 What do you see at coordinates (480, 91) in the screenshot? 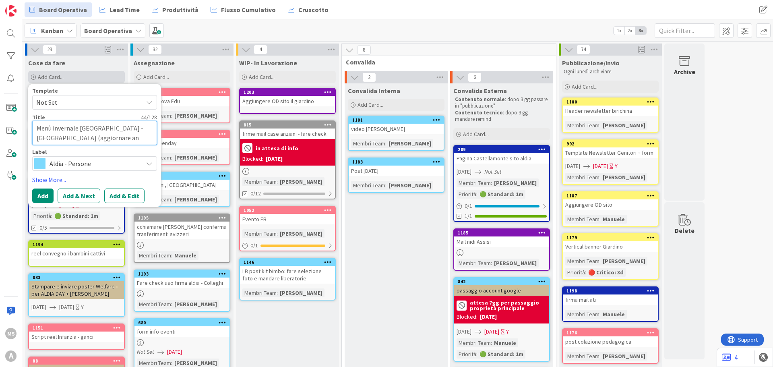
I see `span: Convalida Esterna` at bounding box center [480, 91].